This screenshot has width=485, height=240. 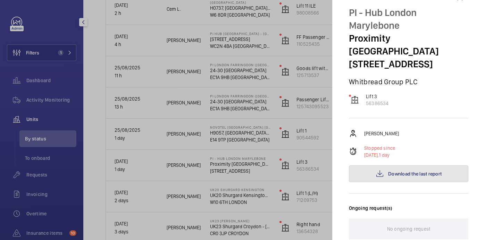 What do you see at coordinates (415, 174) in the screenshot?
I see `span: Download the last report` at bounding box center [415, 174].